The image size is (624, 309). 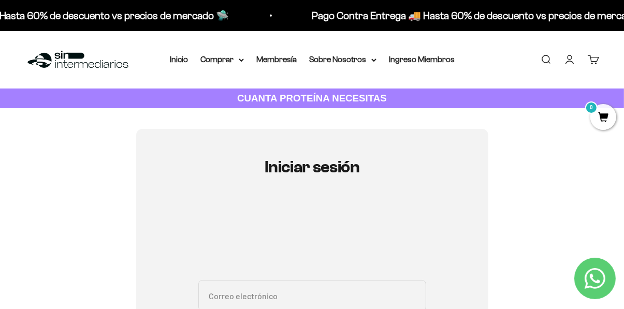 What do you see at coordinates (179, 59) in the screenshot?
I see `a: Inicio` at bounding box center [179, 59].